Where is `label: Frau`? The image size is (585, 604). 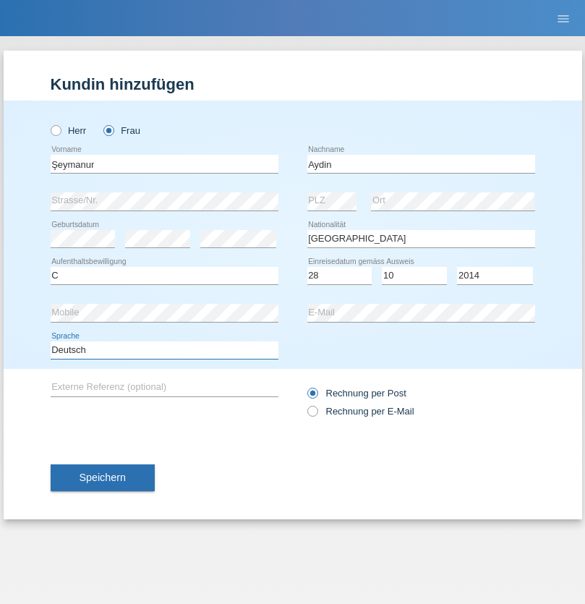 label: Frau is located at coordinates (121, 130).